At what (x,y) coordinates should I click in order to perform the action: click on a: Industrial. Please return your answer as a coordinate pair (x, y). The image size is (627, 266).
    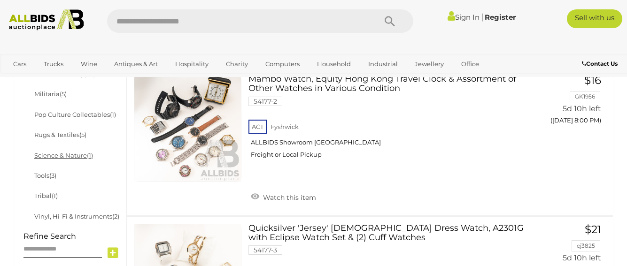
    Looking at the image, I should click on (383, 64).